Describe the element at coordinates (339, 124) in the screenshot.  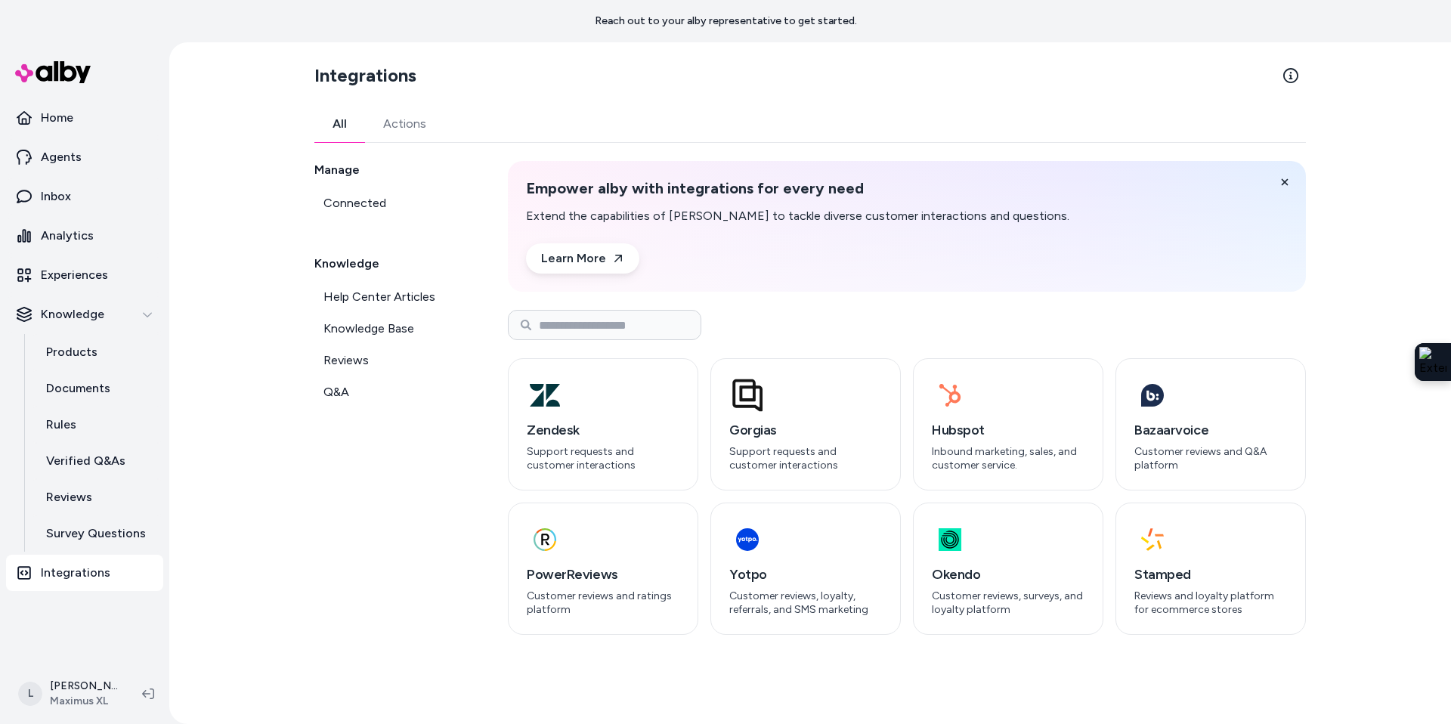
I see `a: All` at that location.